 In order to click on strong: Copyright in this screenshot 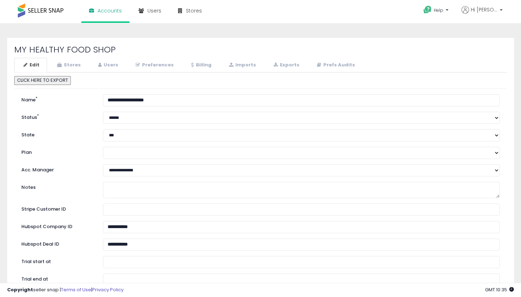, I will do `click(20, 289)`.